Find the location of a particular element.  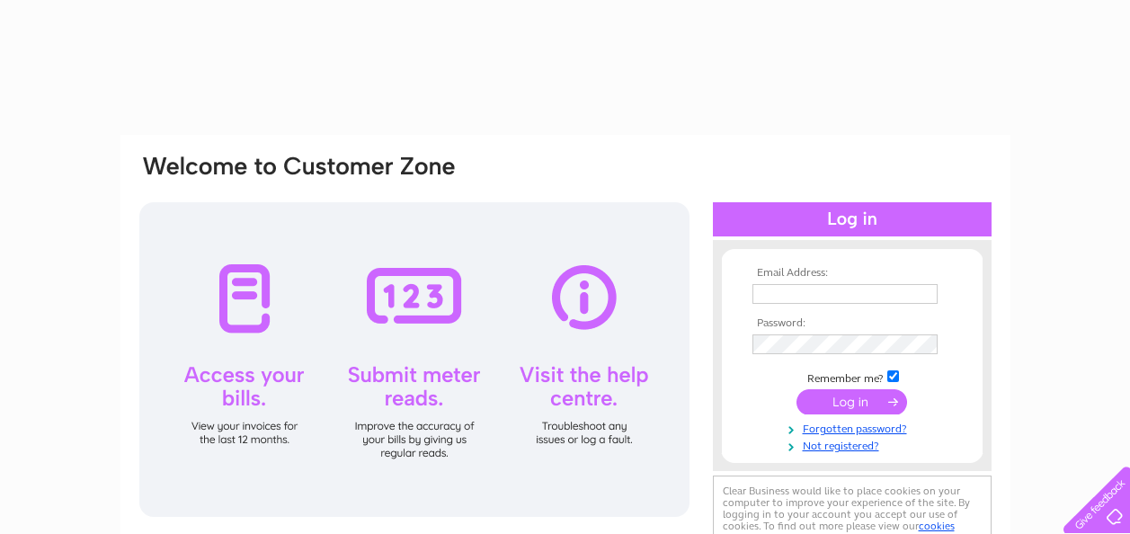

td: Remember me? is located at coordinates (852, 377).